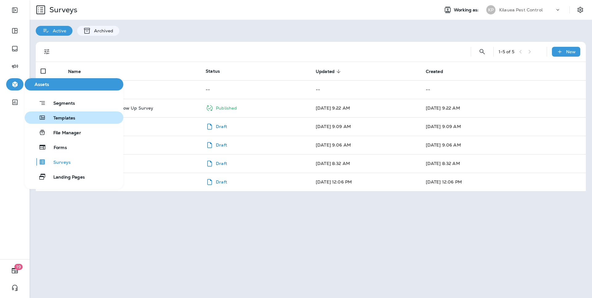  I want to click on span: Segments, so click(60, 104).